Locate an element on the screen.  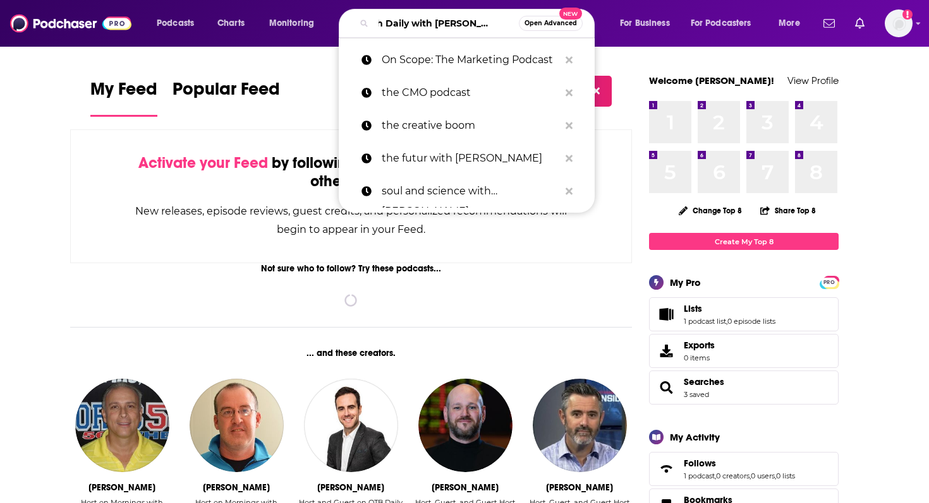
p: the creative boom is located at coordinates (470, 126).